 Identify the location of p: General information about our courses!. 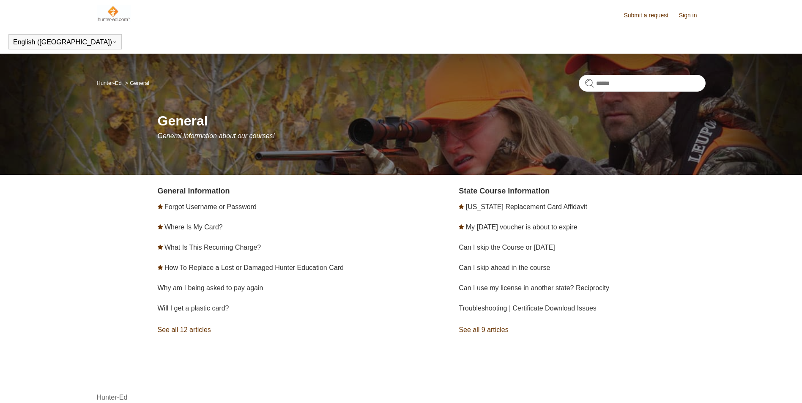
(432, 136).